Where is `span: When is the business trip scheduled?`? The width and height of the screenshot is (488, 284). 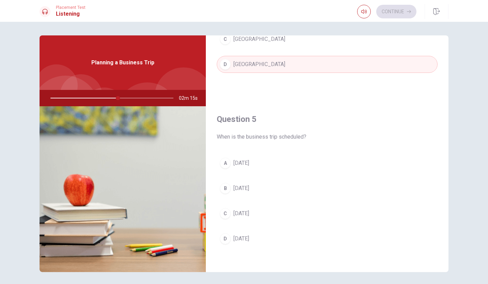
span: When is the business trip scheduled? is located at coordinates (327, 137).